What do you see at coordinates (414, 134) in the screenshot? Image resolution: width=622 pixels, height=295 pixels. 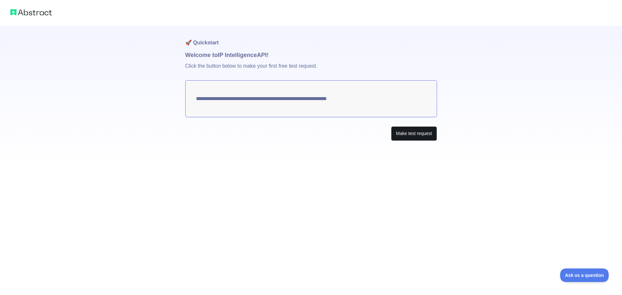 I see `button: Make test request` at bounding box center [414, 134].